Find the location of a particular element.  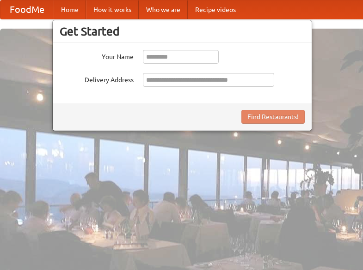

a: Home is located at coordinates (70, 10).